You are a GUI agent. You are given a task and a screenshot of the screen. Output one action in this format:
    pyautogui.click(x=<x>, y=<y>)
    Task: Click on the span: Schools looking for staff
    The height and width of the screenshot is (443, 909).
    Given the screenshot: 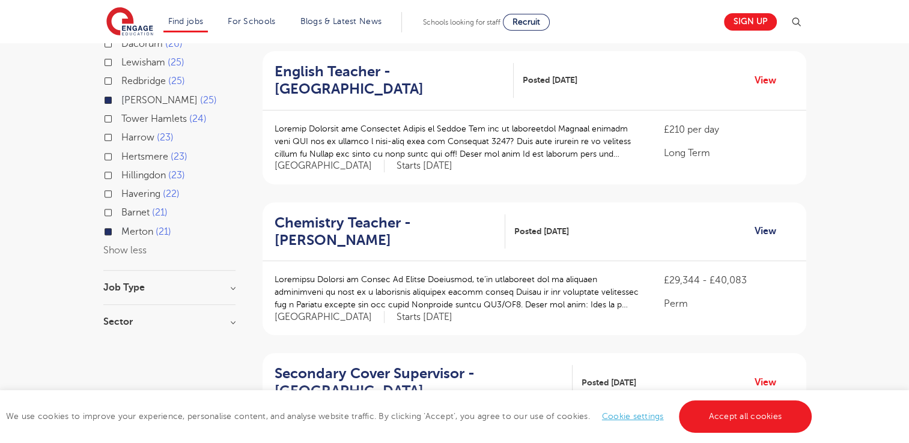 What is the action you would take?
    pyautogui.click(x=461, y=22)
    